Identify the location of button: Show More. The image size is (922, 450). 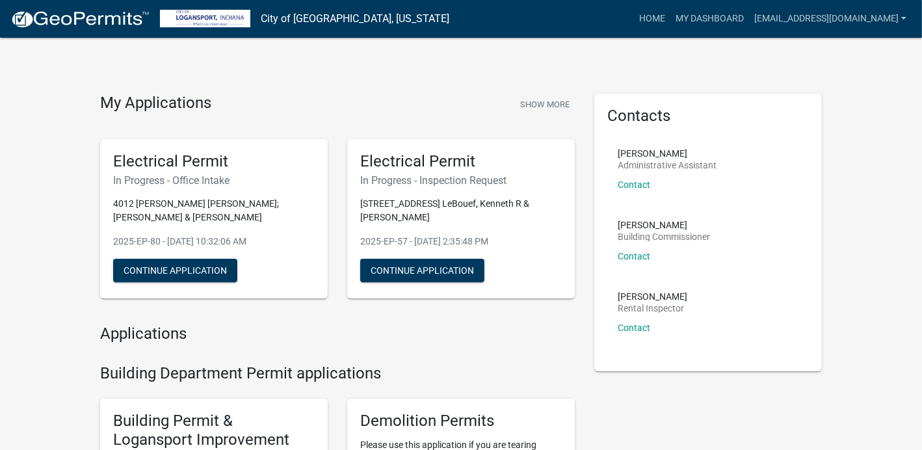
(545, 104).